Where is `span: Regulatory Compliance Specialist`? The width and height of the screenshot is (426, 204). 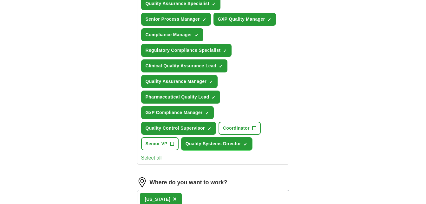
span: Regulatory Compliance Specialist is located at coordinates (183, 50).